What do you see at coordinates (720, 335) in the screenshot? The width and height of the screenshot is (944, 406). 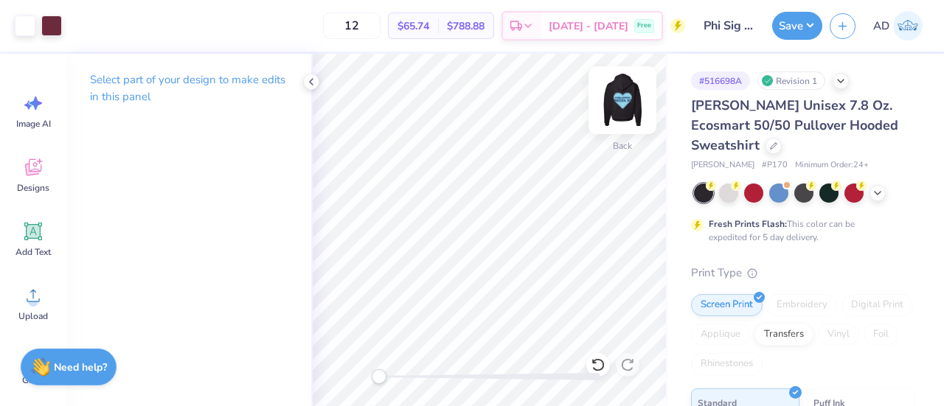 I see `div: Applique` at bounding box center [720, 335].